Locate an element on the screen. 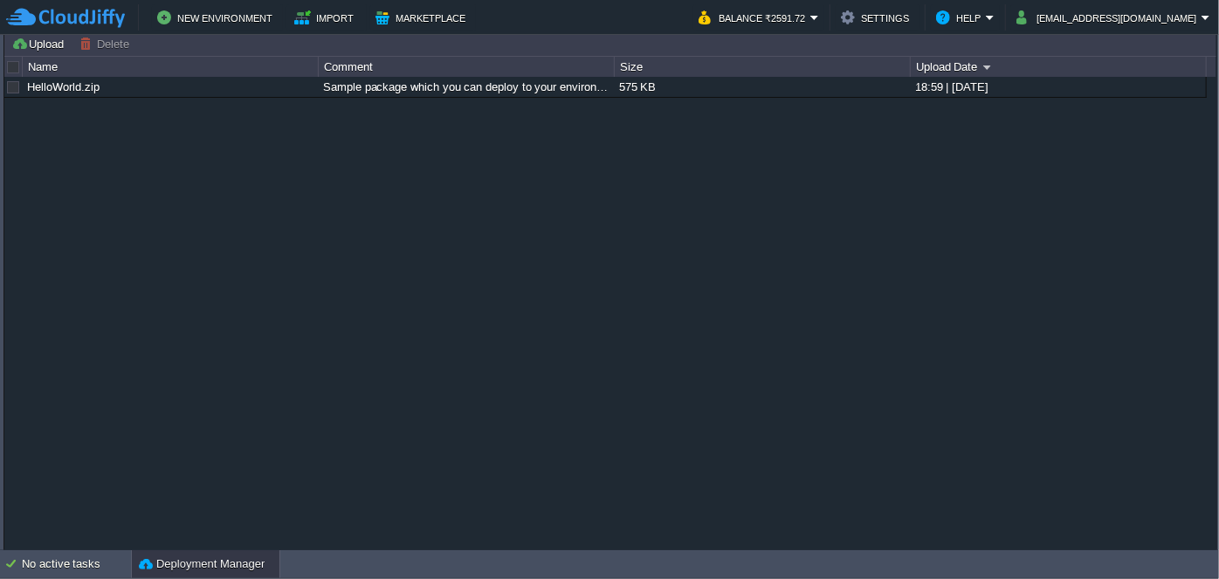  div: Size is located at coordinates (762, 66).